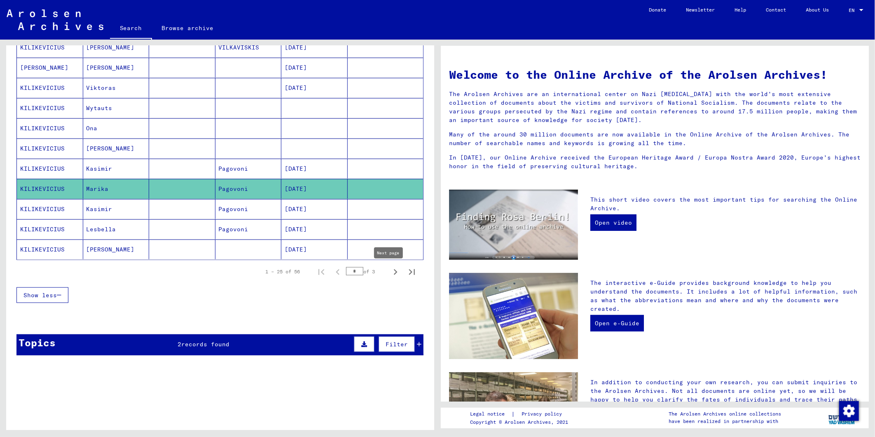 Image resolution: width=875 pixels, height=437 pixels. What do you see at coordinates (55, 20) in the screenshot?
I see `img: Arolsen_neg.svg` at bounding box center [55, 20].